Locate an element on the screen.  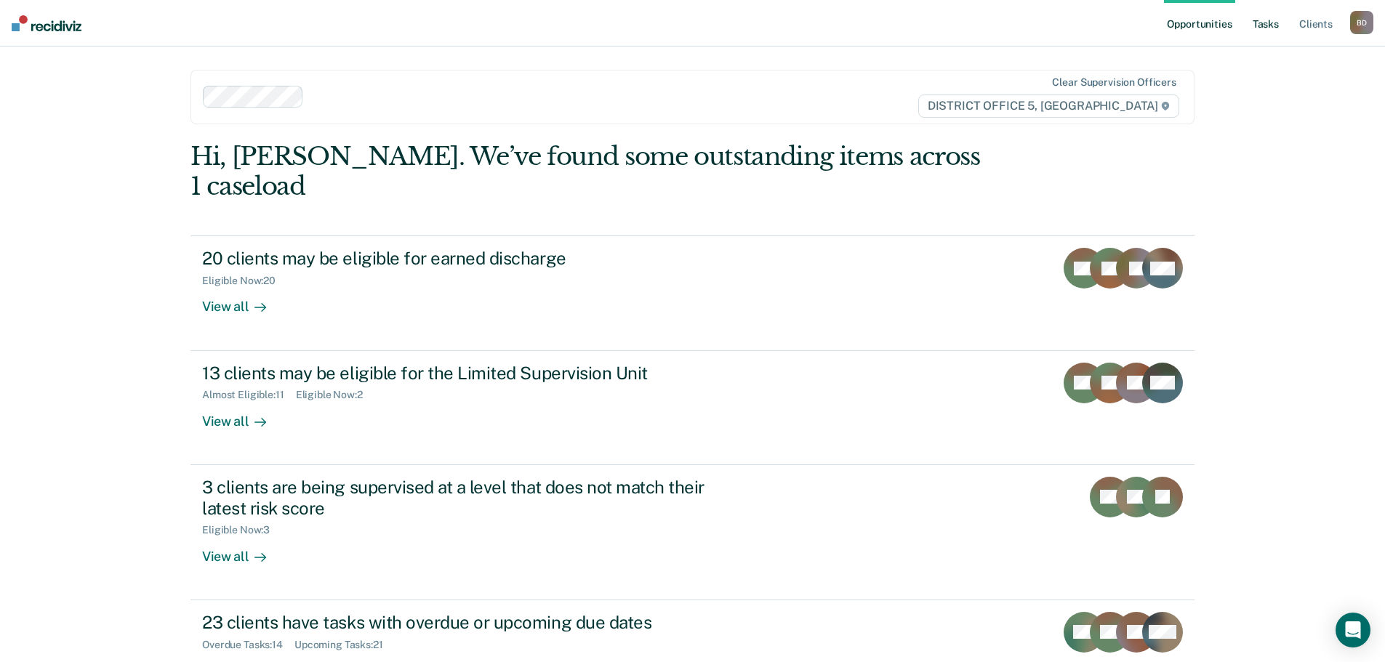
img: Recidiviz is located at coordinates (47, 23).